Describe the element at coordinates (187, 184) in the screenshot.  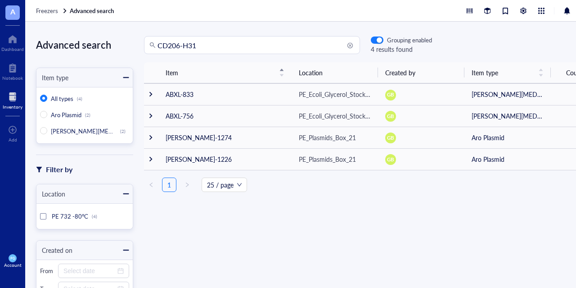
I see `li: Next Page` at that location.